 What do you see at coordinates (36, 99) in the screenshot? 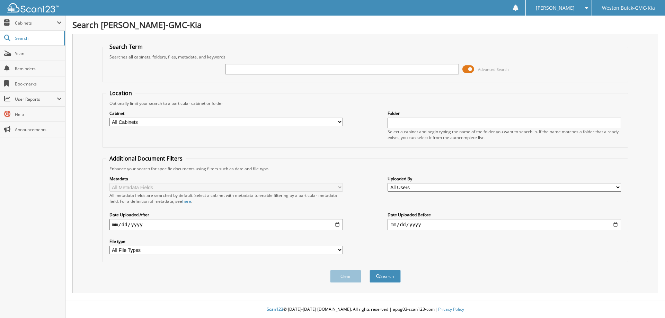
I see `span: User Reports` at bounding box center [36, 99].